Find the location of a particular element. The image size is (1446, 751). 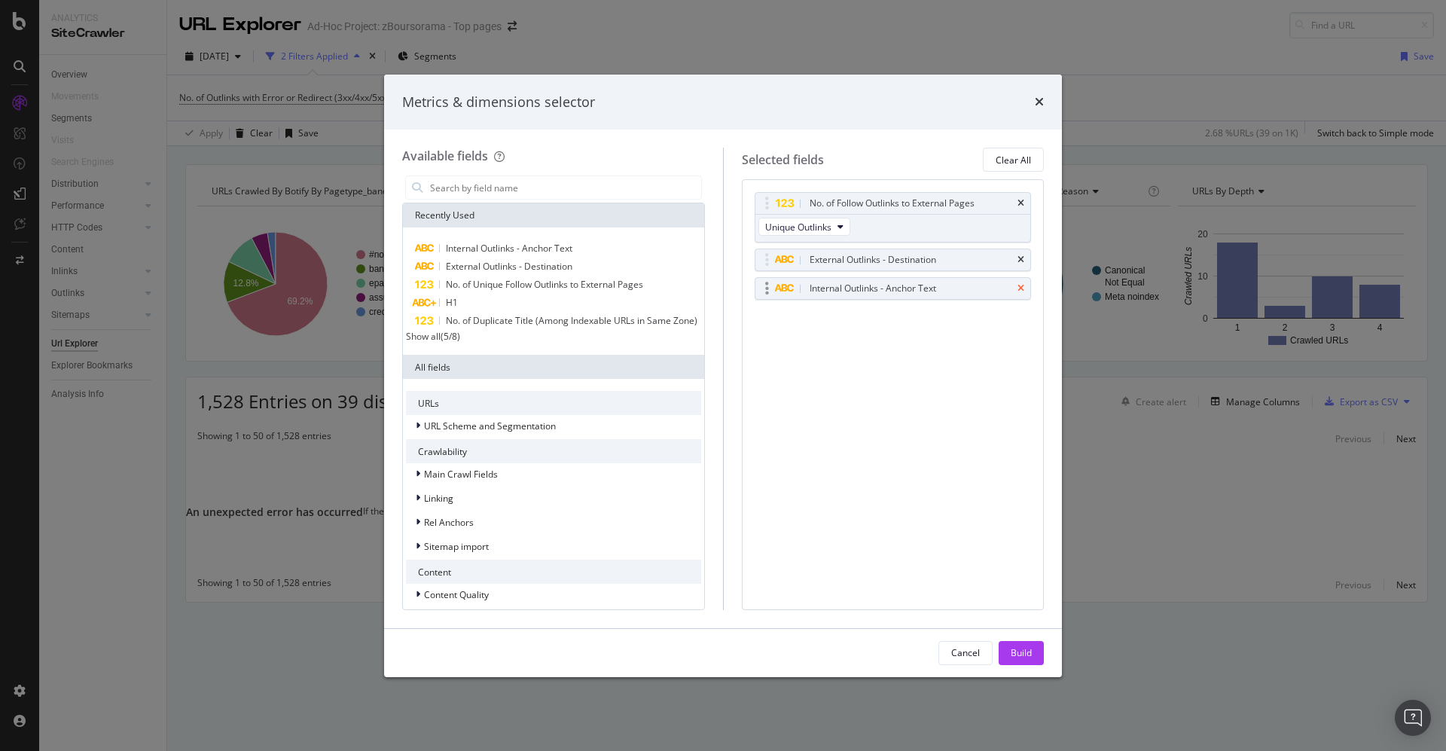

span: Content Quality is located at coordinates (457, 594).